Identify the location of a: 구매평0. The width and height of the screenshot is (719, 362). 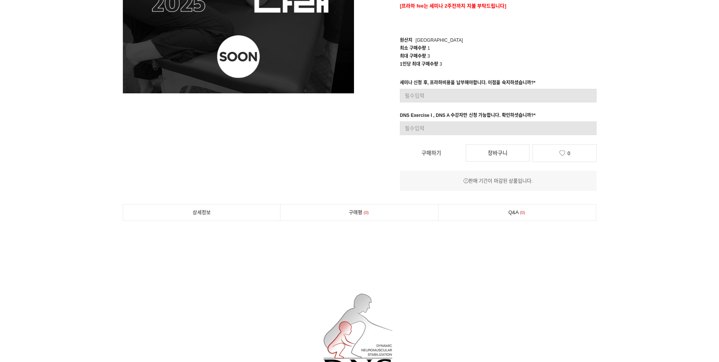
(359, 212).